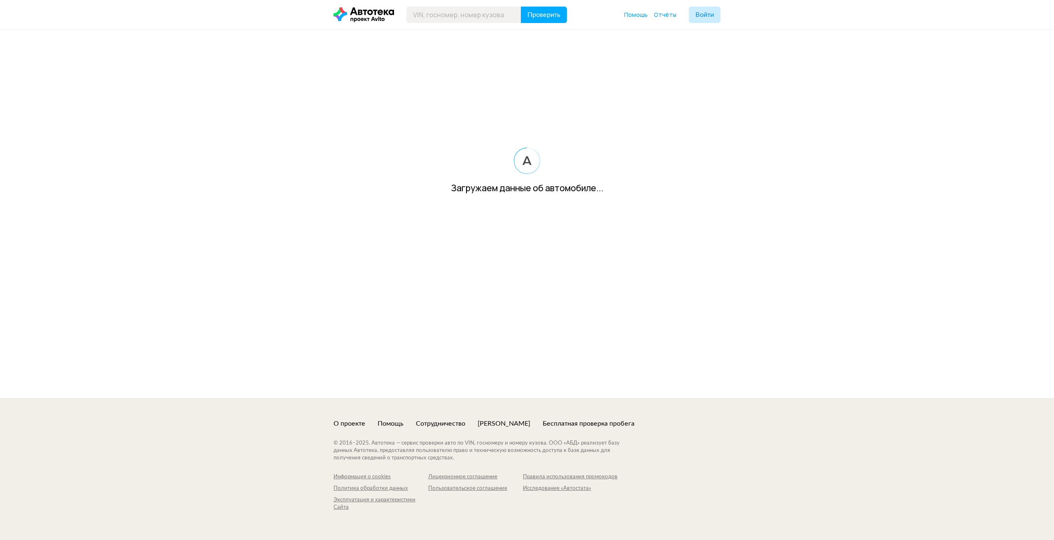 This screenshot has height=540, width=1054. What do you see at coordinates (381, 477) in the screenshot?
I see `div: Информация о cookies` at bounding box center [381, 477].